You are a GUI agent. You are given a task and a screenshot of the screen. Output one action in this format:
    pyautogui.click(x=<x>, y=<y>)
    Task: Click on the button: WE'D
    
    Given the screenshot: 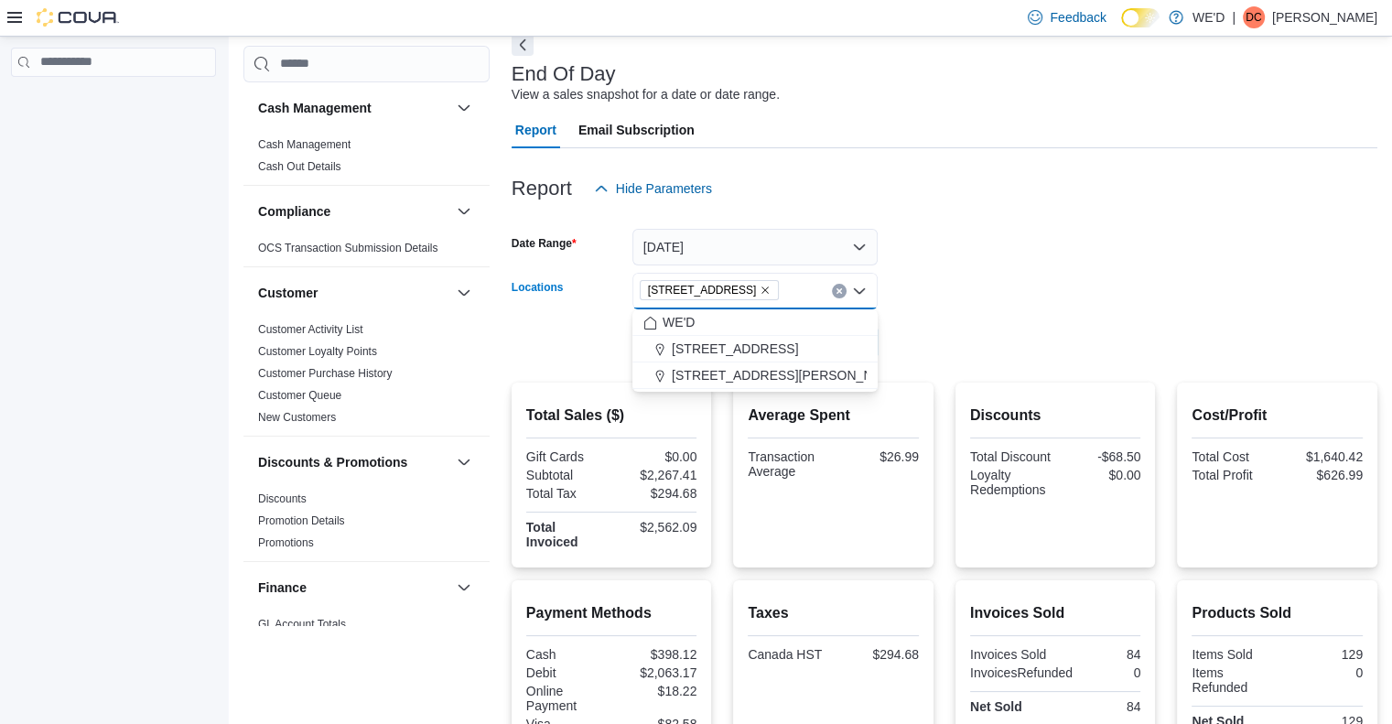 What is the action you would take?
    pyautogui.click(x=755, y=322)
    